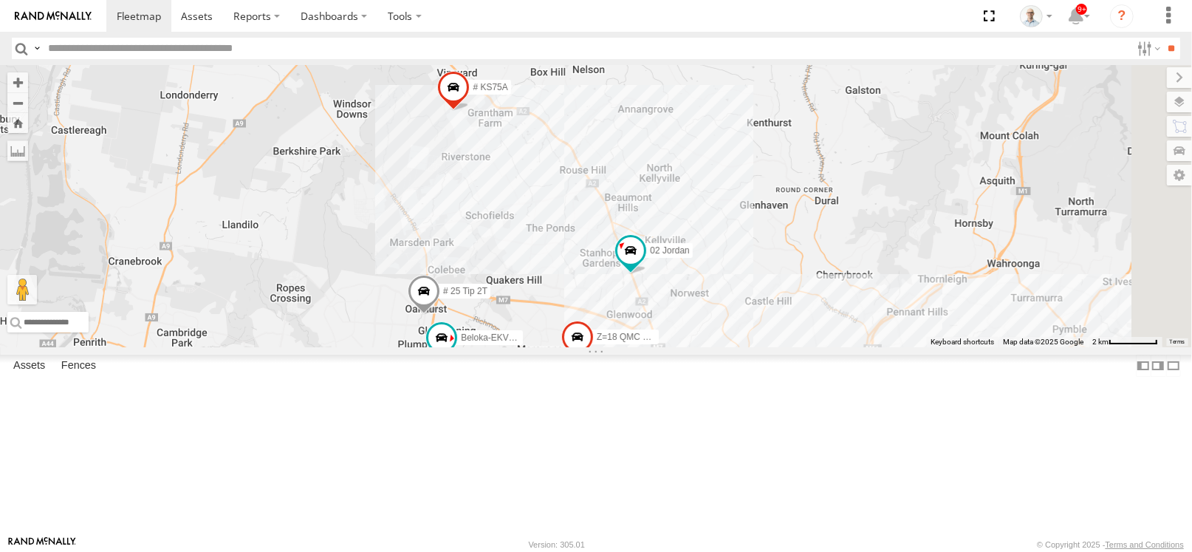 The height and width of the screenshot is (552, 1192). Describe the element at coordinates (1110, 544) in the screenshot. I see `div: © Copyright 2025 -` at that location.